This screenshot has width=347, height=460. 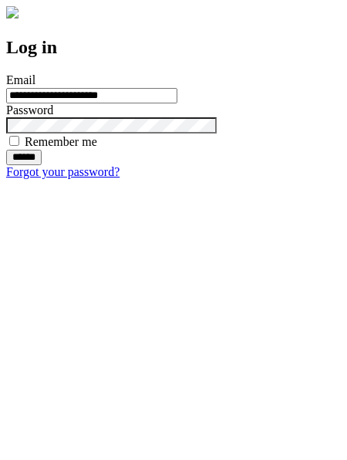 I want to click on label: Remember me, so click(x=61, y=141).